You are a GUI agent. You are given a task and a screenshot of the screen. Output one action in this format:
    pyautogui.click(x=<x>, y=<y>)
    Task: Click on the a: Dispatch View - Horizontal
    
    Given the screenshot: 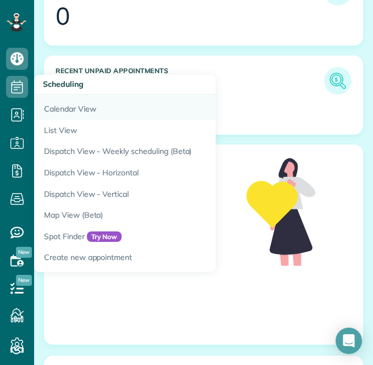 What is the action you would take?
    pyautogui.click(x=171, y=173)
    